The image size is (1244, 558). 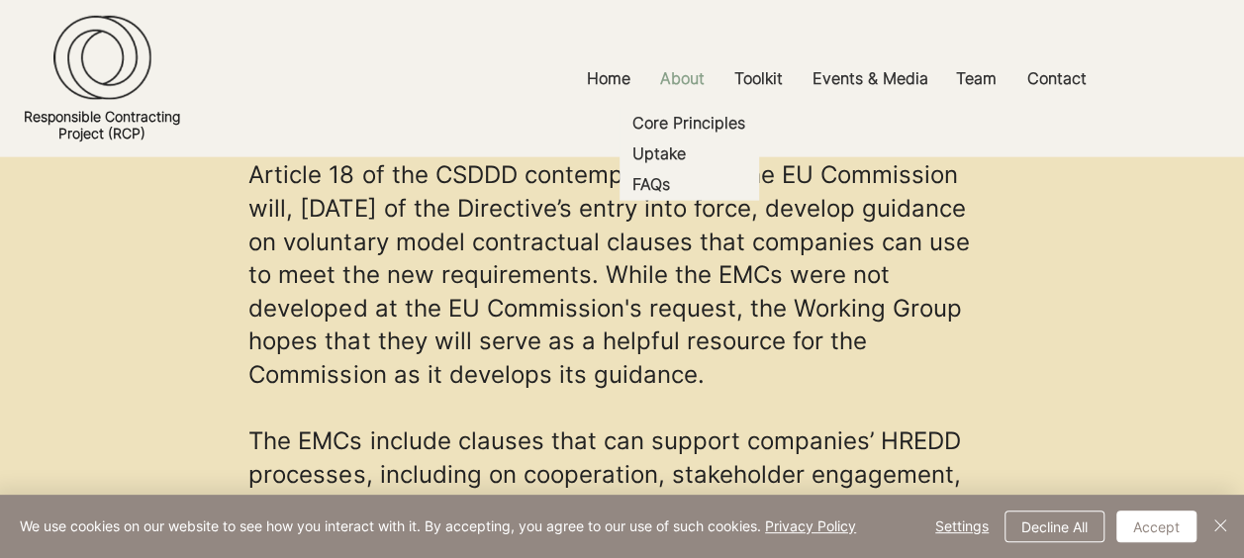 What do you see at coordinates (659, 153) in the screenshot?
I see `p: Uptake` at bounding box center [659, 153].